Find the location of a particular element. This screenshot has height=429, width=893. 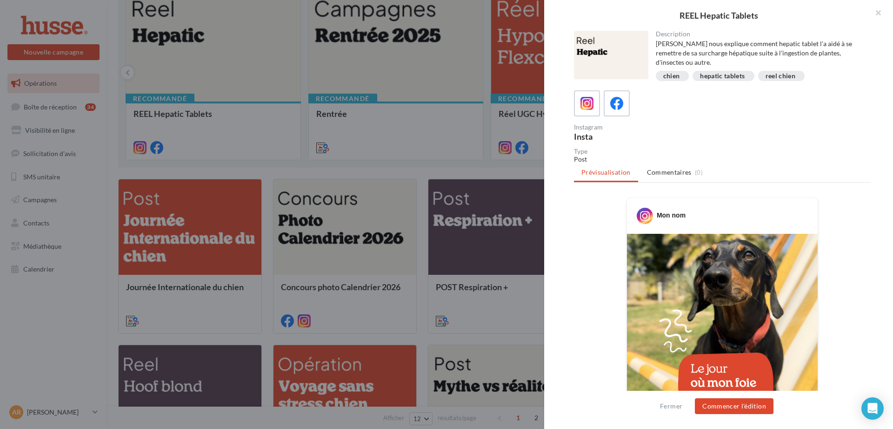

button: Fermer is located at coordinates (671, 406).